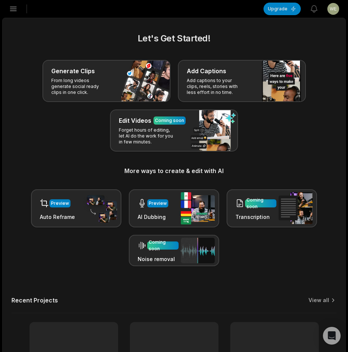 The height and width of the screenshot is (352, 348). What do you see at coordinates (135, 120) in the screenshot?
I see `h3: Edit Videos` at bounding box center [135, 120].